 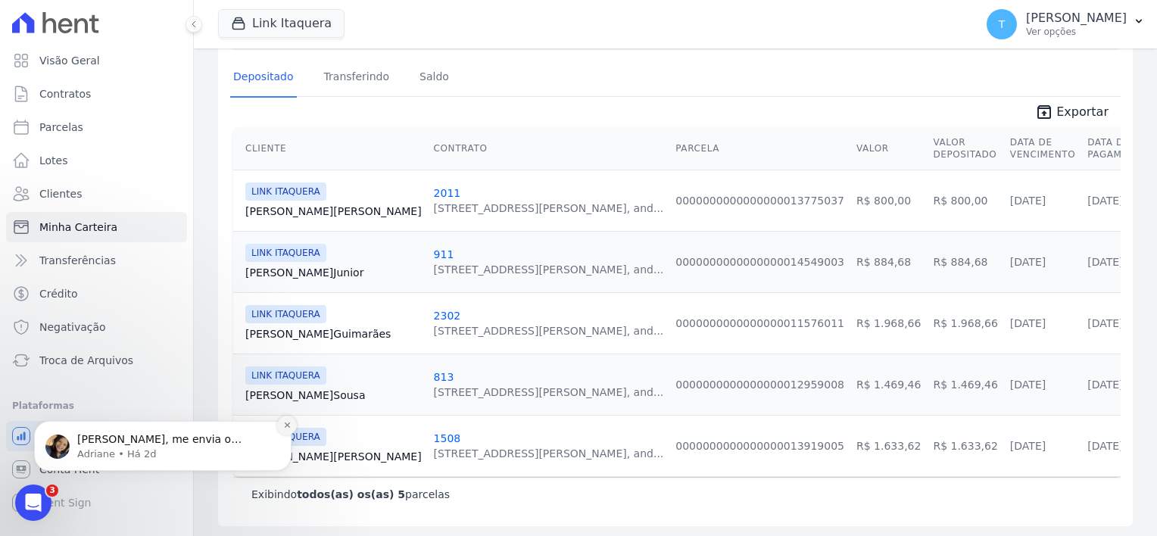 I want to click on a: Visão Geral, so click(x=96, y=61).